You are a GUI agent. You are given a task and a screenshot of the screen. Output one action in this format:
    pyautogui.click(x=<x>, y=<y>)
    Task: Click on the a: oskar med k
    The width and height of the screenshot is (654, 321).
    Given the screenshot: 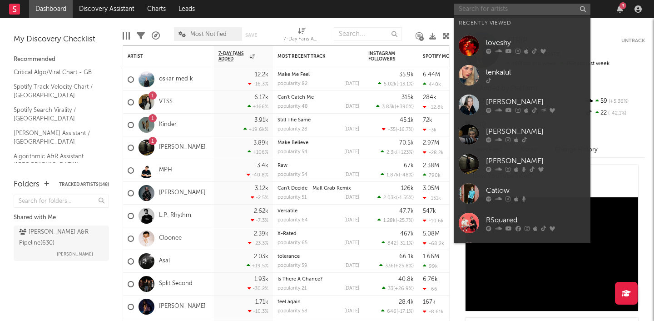 What is the action you would take?
    pyautogui.click(x=176, y=79)
    